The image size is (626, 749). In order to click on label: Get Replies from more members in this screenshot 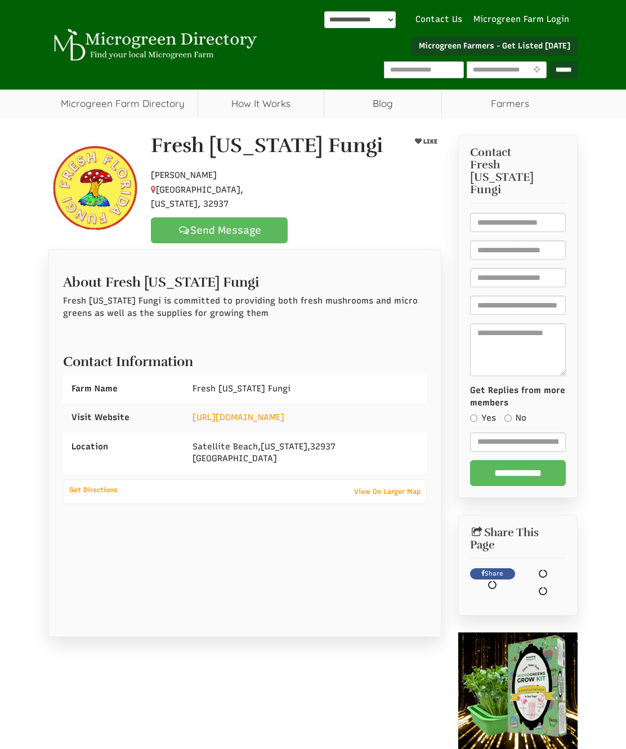, I will do `click(518, 397)`.